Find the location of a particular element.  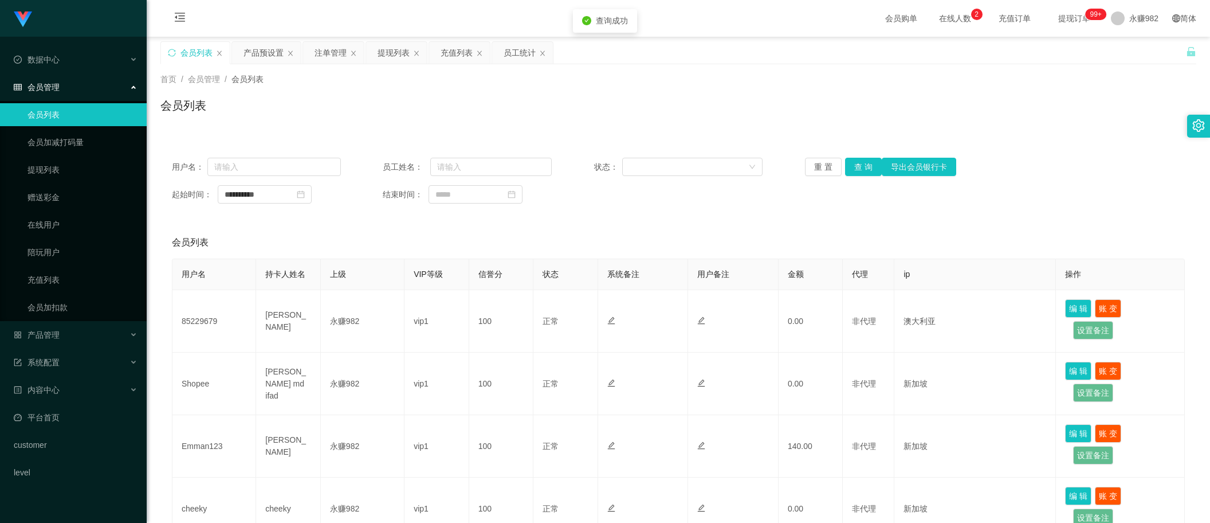

span: 内容中心 is located at coordinates (37, 390).